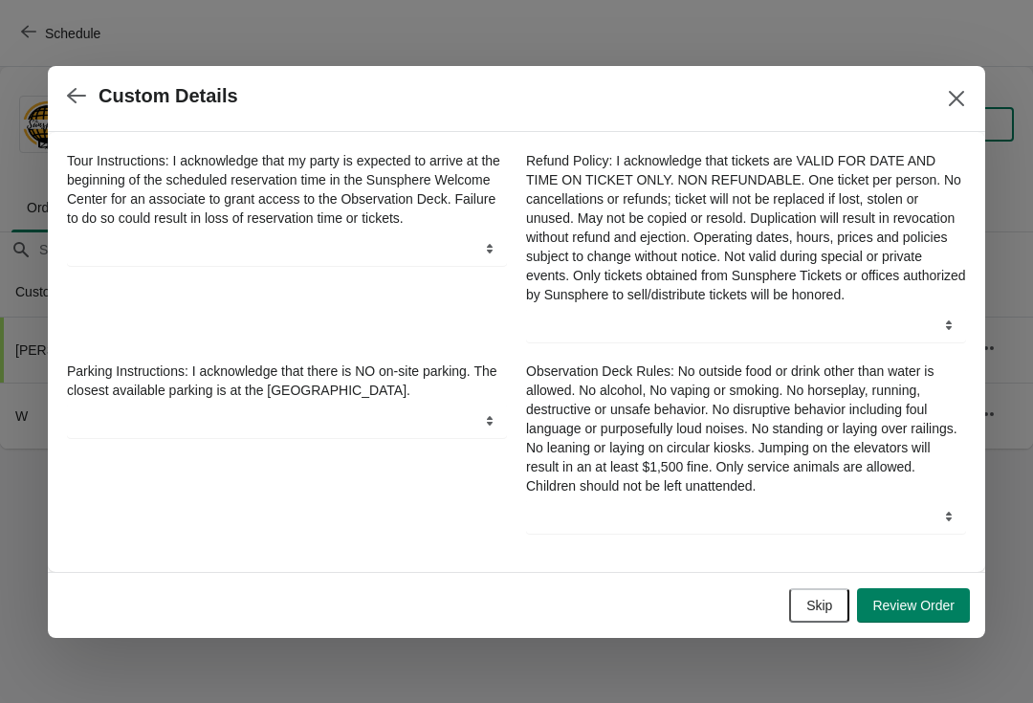  I want to click on span: Review Order, so click(914, 606).